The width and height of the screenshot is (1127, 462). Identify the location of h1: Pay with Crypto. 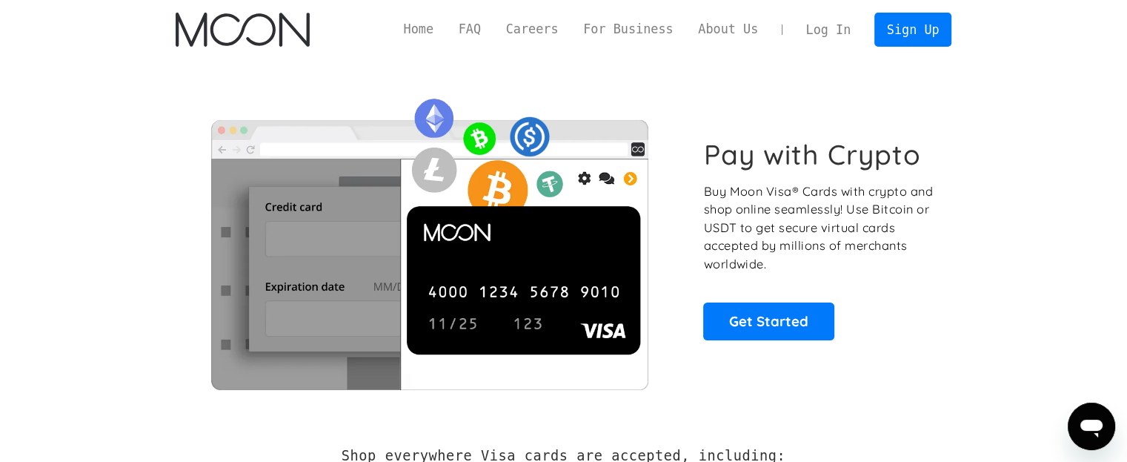
(812, 154).